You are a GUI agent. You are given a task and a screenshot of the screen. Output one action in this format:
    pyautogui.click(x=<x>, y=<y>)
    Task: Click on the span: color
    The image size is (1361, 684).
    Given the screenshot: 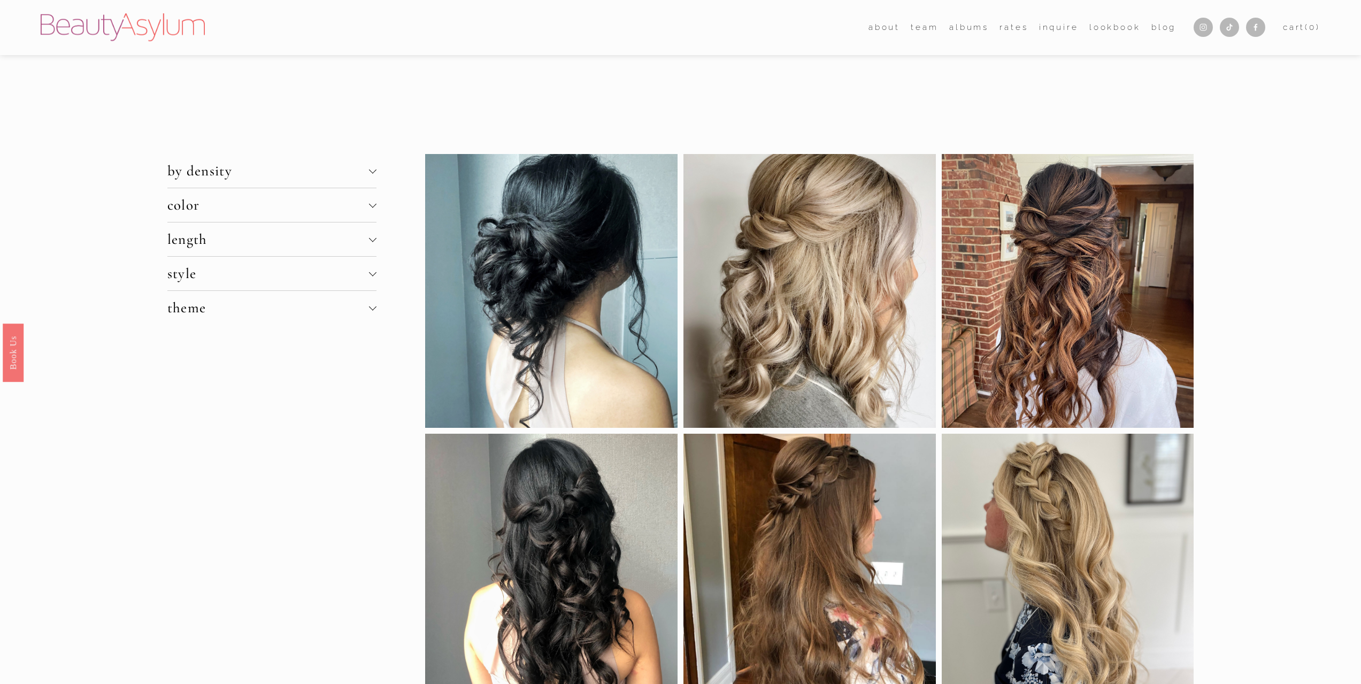 What is the action you would take?
    pyautogui.click(x=268, y=205)
    